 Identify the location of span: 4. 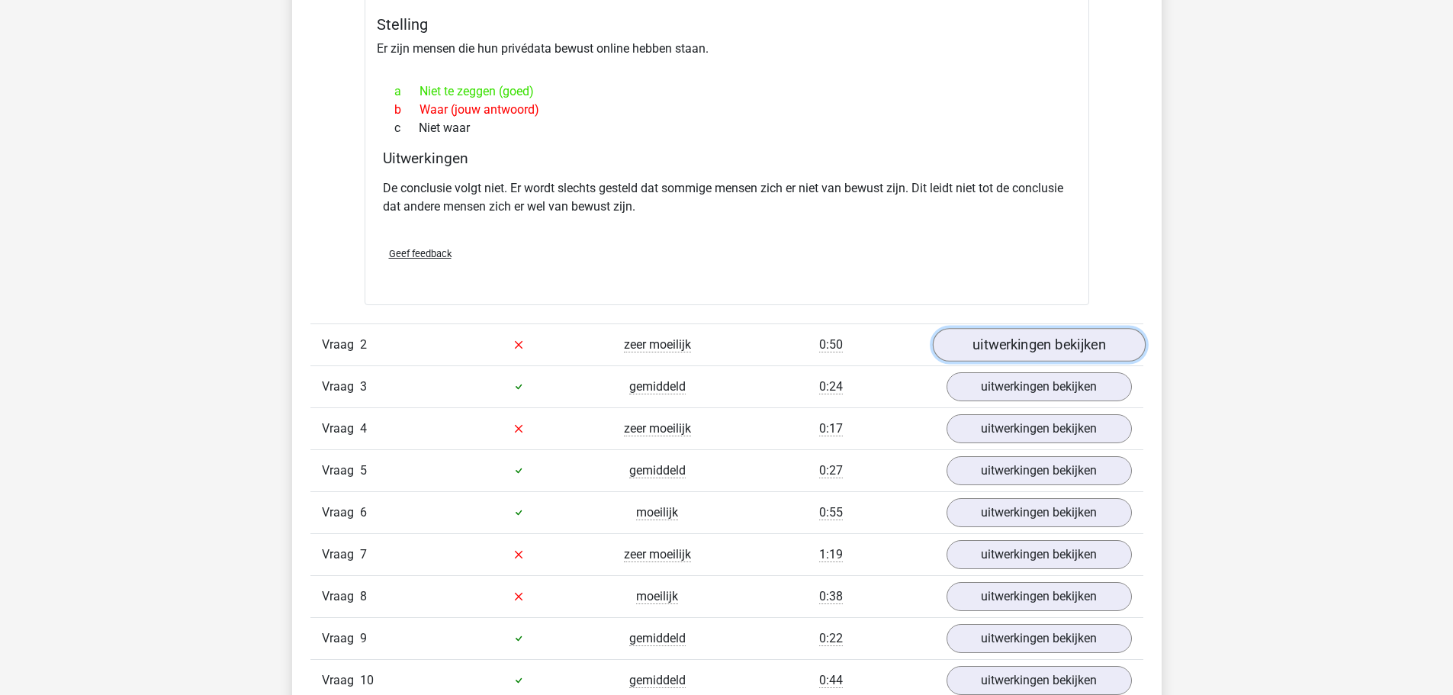
(363, 428).